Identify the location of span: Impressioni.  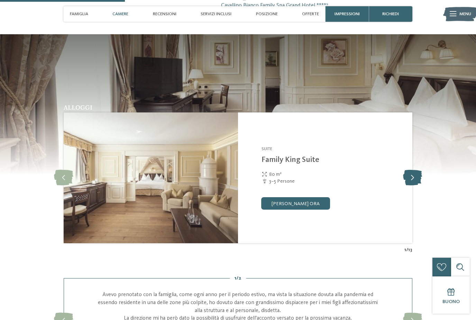
(347, 14).